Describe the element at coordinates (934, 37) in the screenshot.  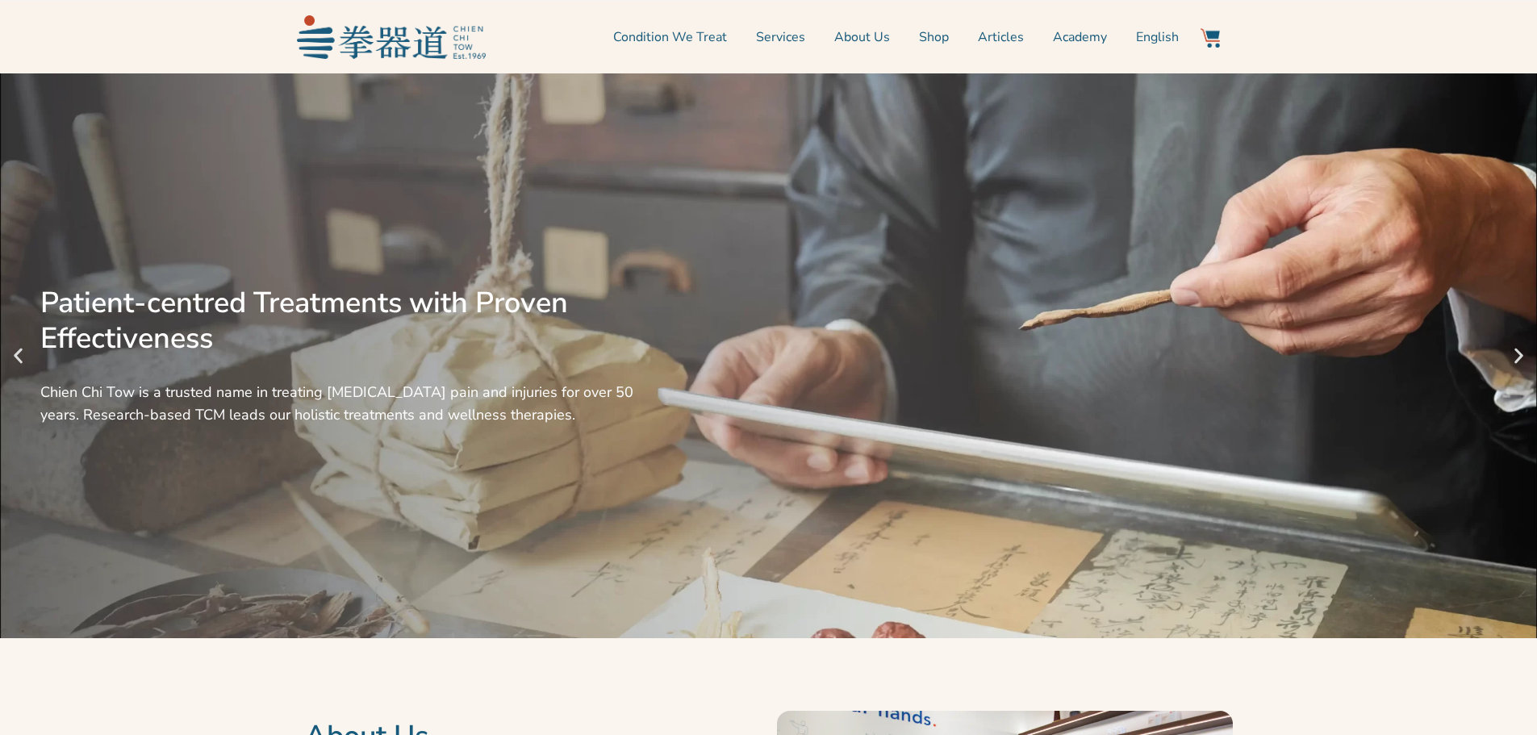
I see `a: Shop` at that location.